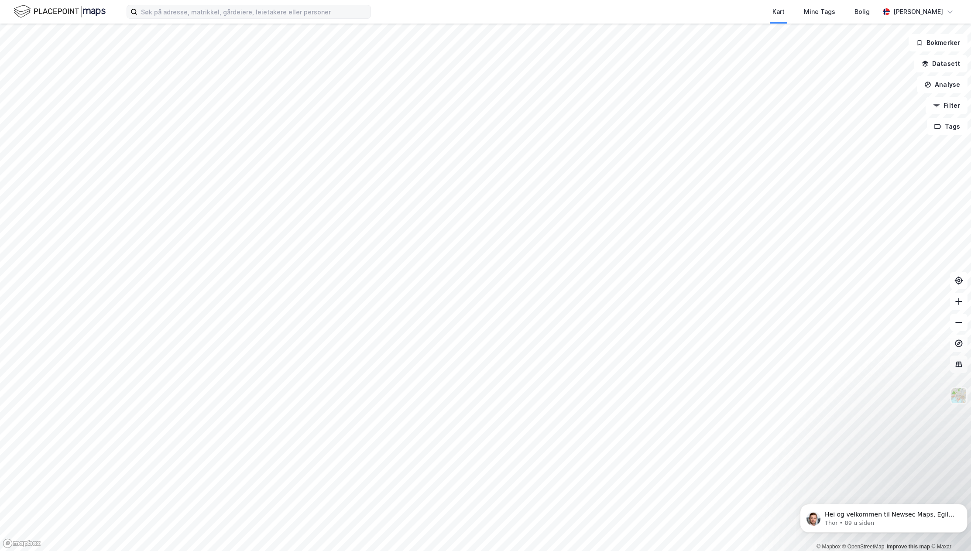 Image resolution: width=971 pixels, height=551 pixels. I want to click on div: Kart, so click(778, 12).